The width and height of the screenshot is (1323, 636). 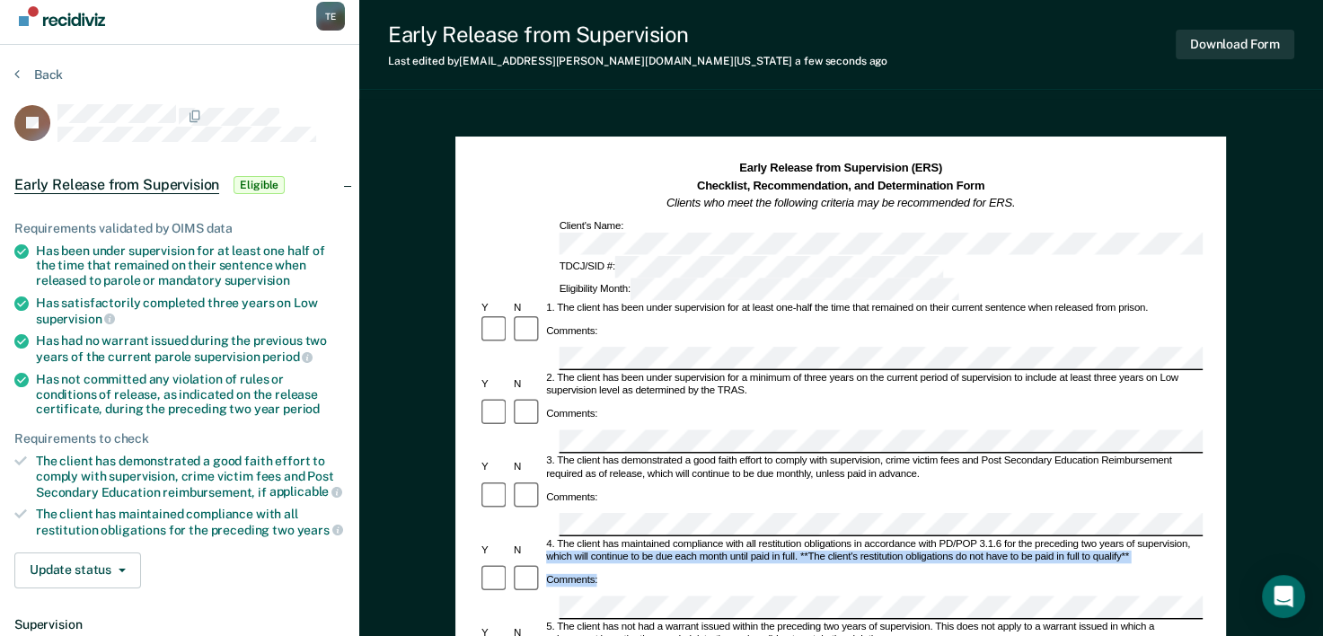 What do you see at coordinates (331, 16) in the screenshot?
I see `div: T E` at bounding box center [331, 16].